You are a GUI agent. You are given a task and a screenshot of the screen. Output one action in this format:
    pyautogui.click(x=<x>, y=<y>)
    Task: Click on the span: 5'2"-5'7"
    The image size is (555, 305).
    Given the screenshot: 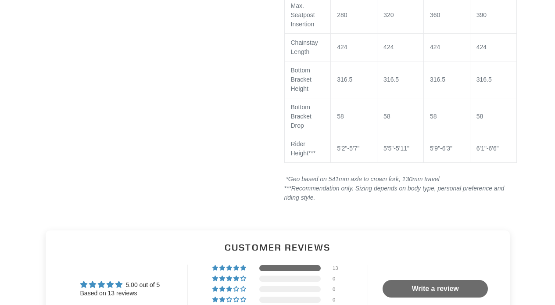 What is the action you would take?
    pyautogui.click(x=348, y=148)
    